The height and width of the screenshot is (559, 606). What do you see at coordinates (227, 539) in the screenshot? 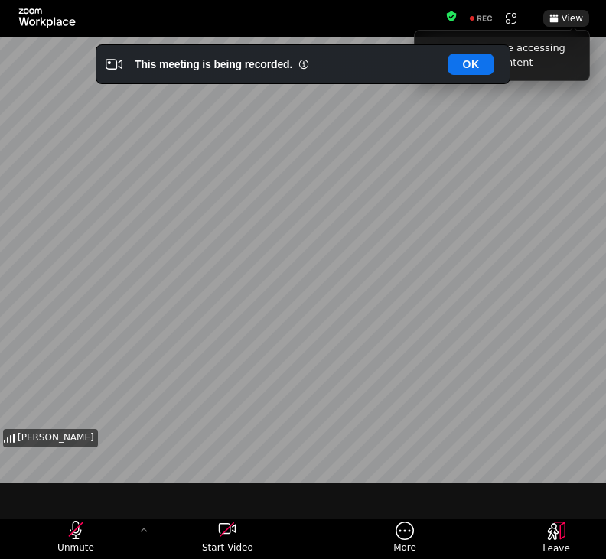
I see `button: start my video` at bounding box center [227, 539].